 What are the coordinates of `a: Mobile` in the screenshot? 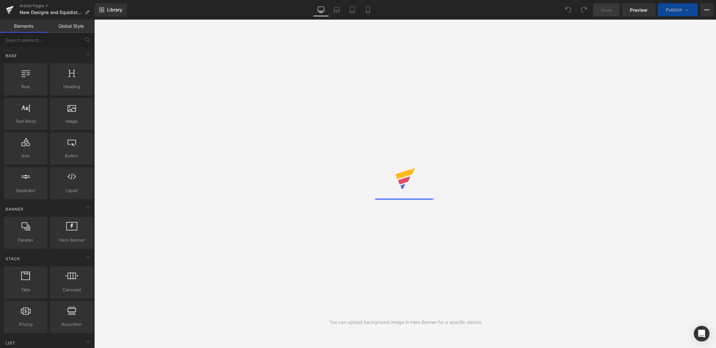 It's located at (368, 10).